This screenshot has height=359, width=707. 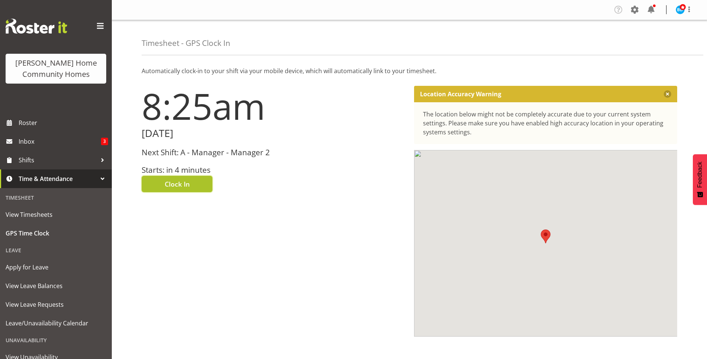 I want to click on a: Leave/Unavailability Calendar, so click(x=56, y=323).